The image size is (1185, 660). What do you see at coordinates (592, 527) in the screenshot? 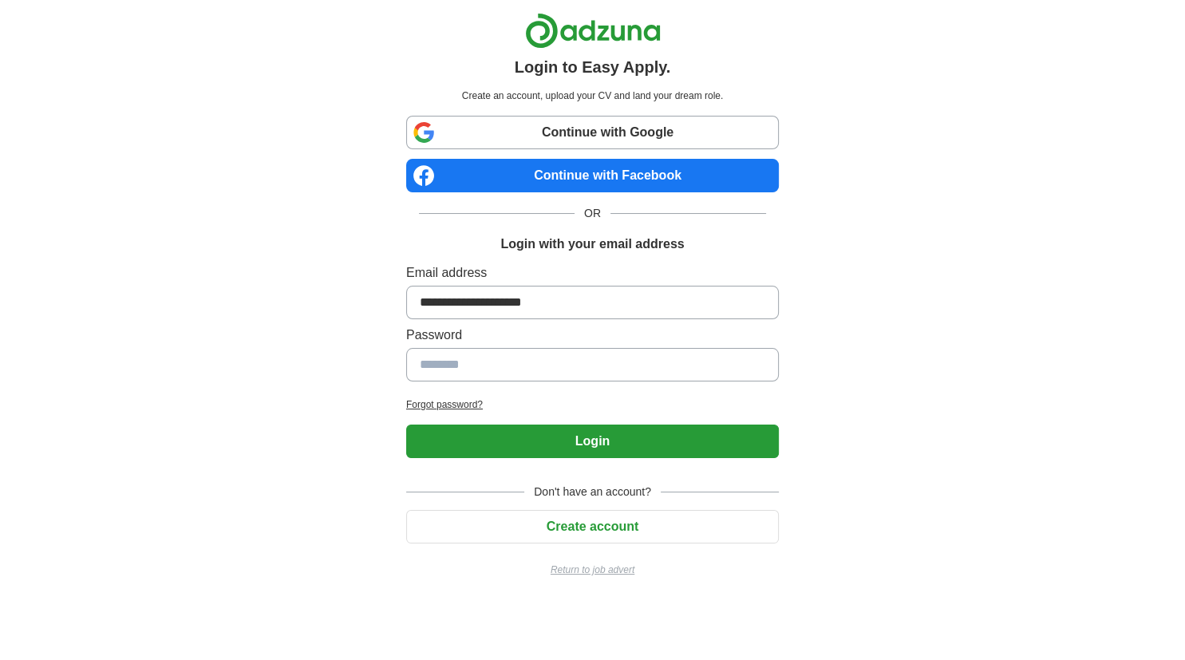
I see `button: Create account` at bounding box center [592, 527].